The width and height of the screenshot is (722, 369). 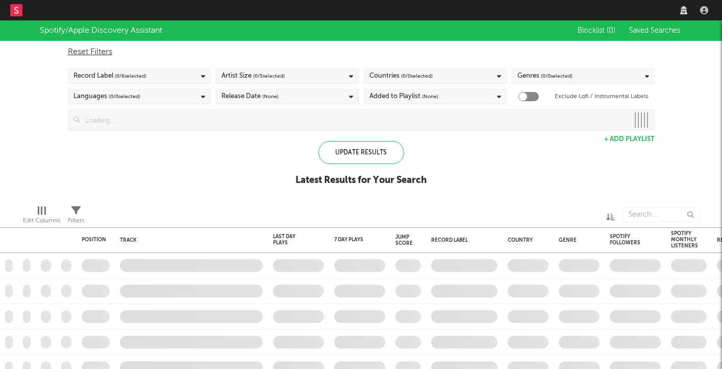 What do you see at coordinates (401, 76) in the screenshot?
I see `div: Countries` at bounding box center [401, 76].